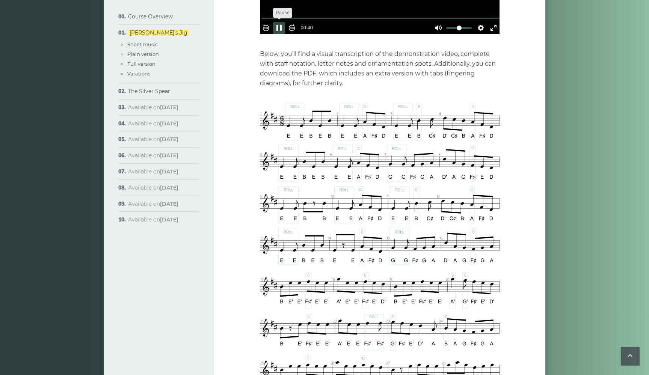  I want to click on a: Course Overview, so click(150, 17).